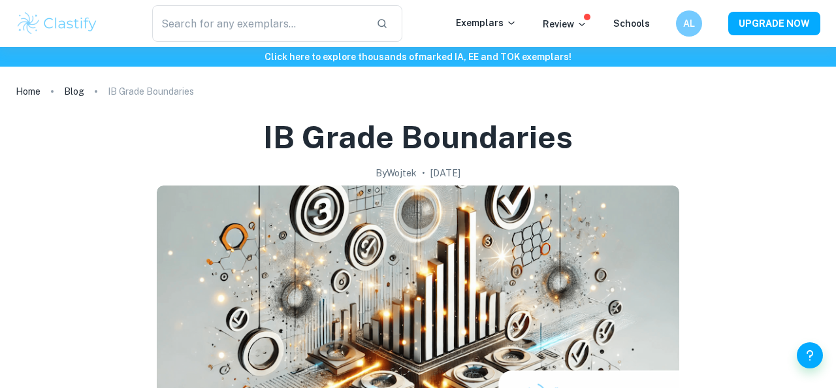 This screenshot has width=836, height=388. Describe the element at coordinates (57, 24) in the screenshot. I see `img: Clastify logo` at that location.